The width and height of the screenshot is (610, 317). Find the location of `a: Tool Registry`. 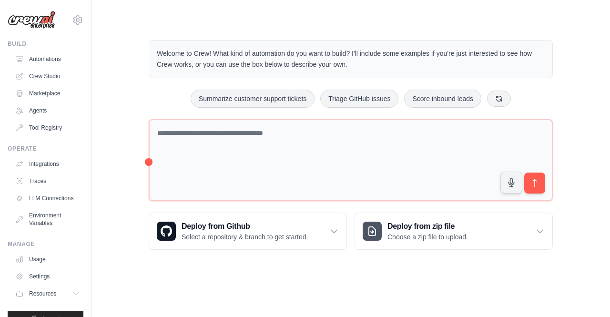

a: Tool Registry is located at coordinates (47, 128).